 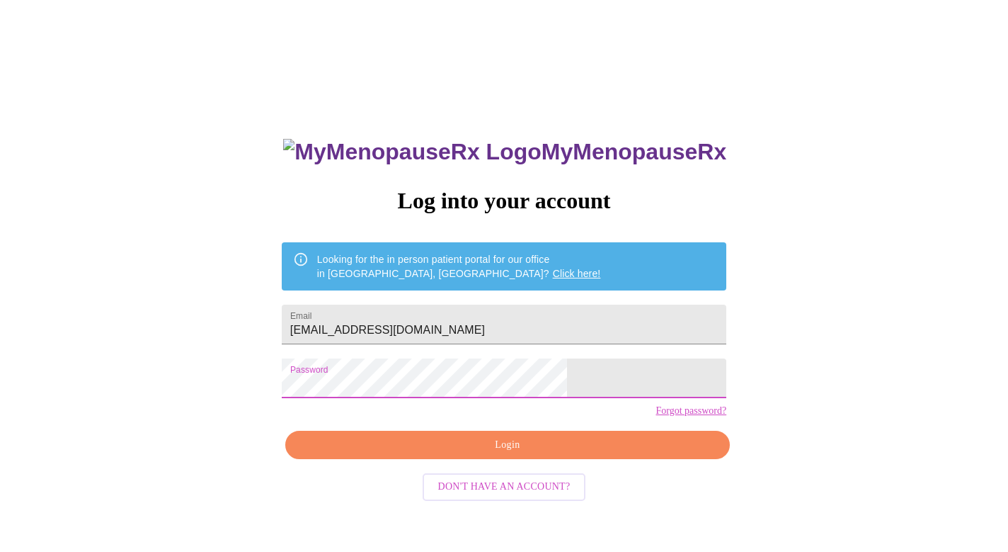 I want to click on button: Don't have an account?, so click(x=504, y=486).